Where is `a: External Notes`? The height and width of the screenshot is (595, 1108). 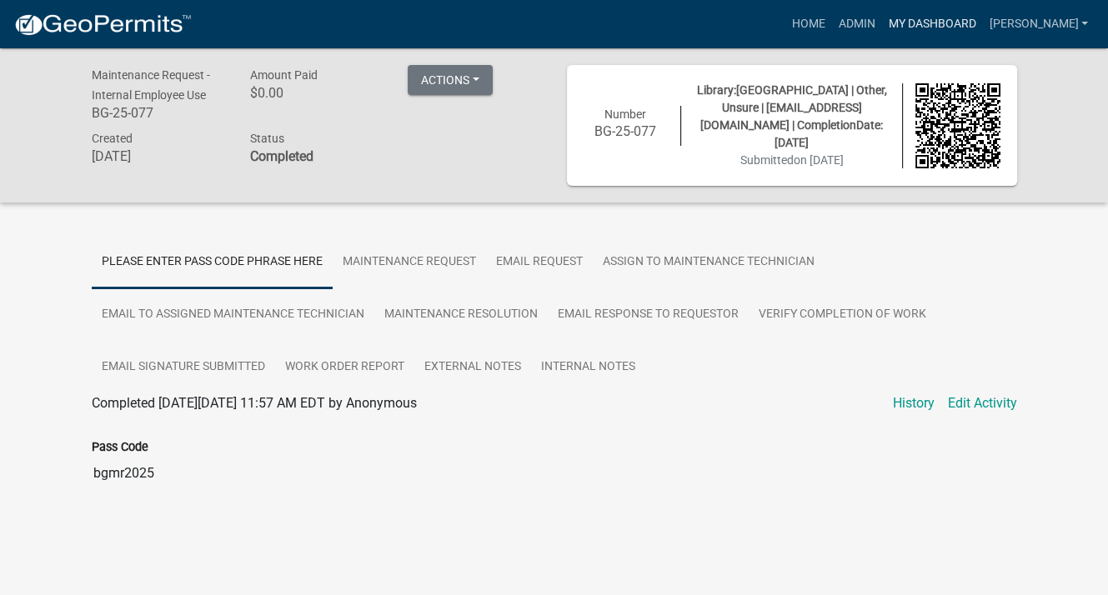
a: External Notes is located at coordinates (473, 368).